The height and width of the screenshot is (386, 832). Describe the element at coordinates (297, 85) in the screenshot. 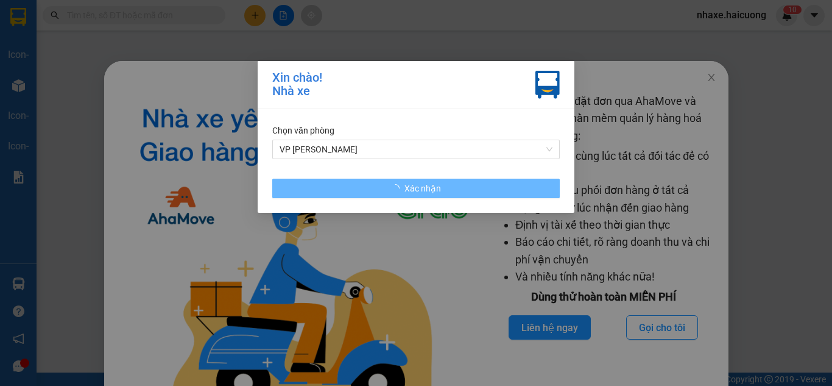

I see `div: Xin chào! Nhà xe` at that location.